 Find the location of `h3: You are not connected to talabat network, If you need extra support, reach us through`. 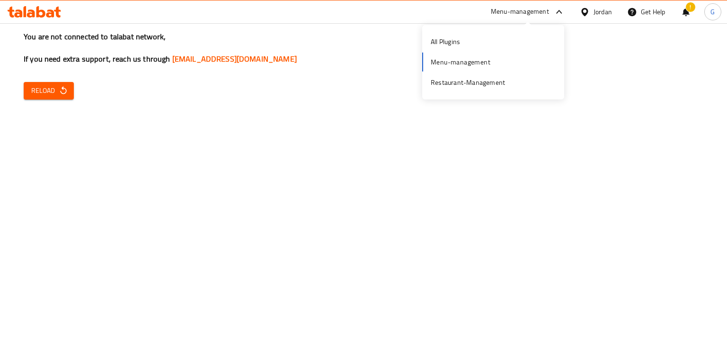

h3: You are not connected to talabat network, If you need extra support, reach us through is located at coordinates (364, 48).